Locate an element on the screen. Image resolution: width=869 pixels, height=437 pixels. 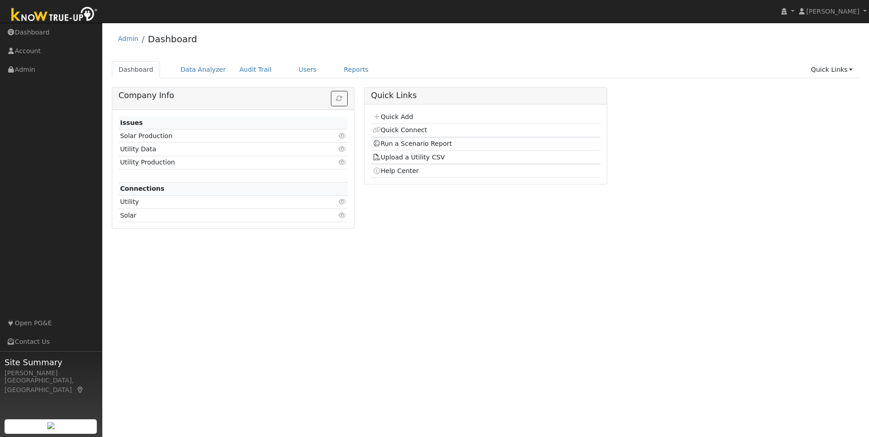
a: Upload a Utility CSV is located at coordinates (409, 157).